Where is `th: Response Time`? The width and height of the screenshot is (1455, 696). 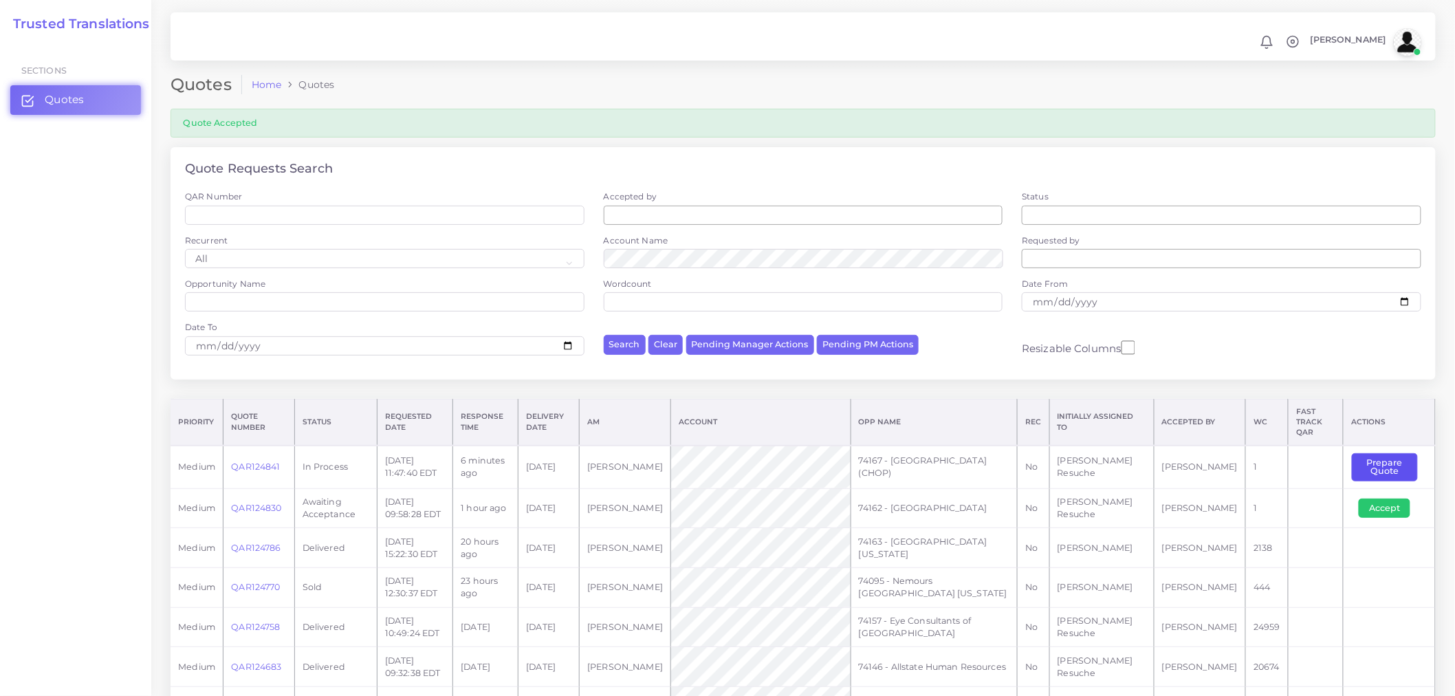
th: Response Time is located at coordinates (486, 422).